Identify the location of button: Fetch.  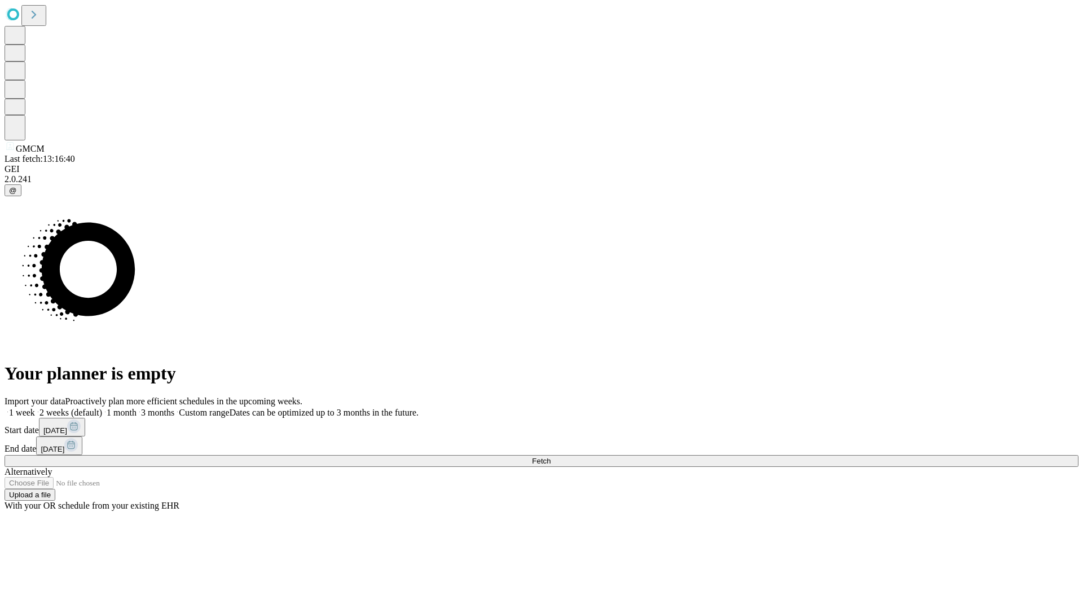
(541, 461).